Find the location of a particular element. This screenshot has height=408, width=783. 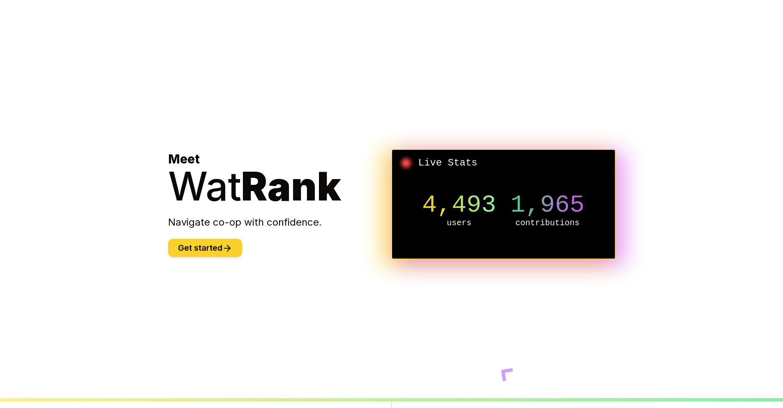

span: Rank is located at coordinates (291, 186).